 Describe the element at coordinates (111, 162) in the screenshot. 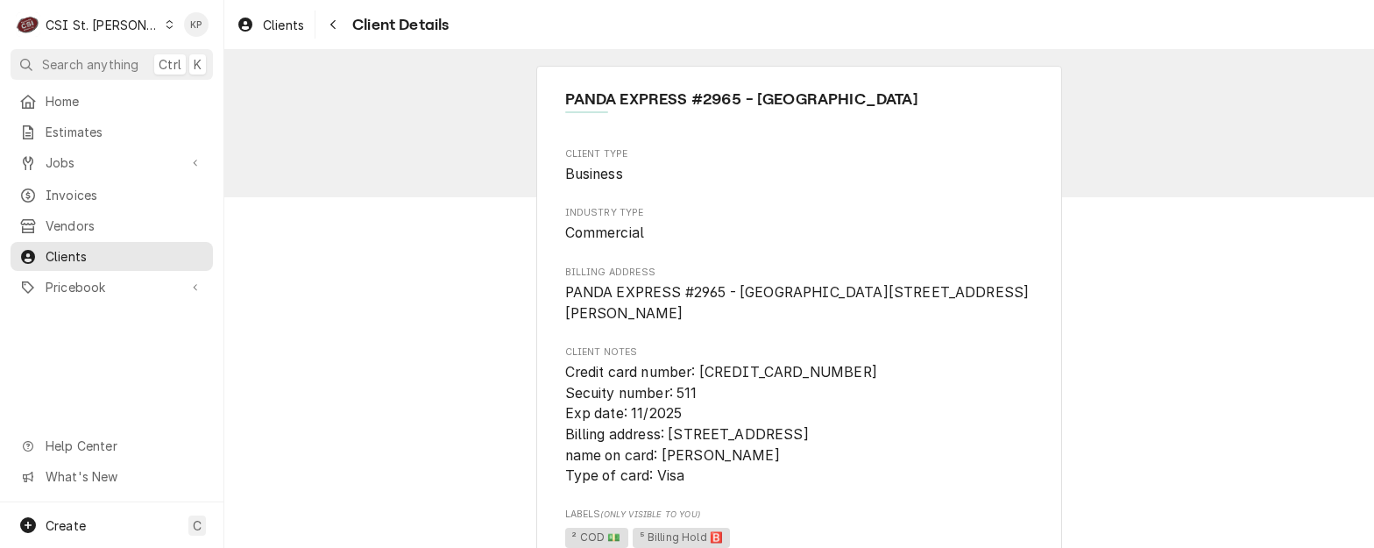

I see `a: Go to Jobs` at that location.